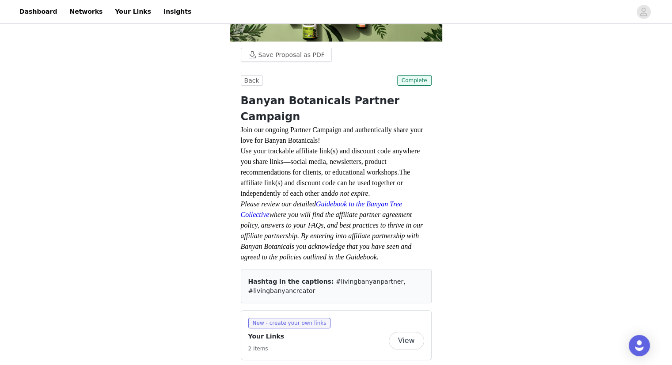 The height and width of the screenshot is (365, 672). What do you see at coordinates (640, 346) in the screenshot?
I see `div: Open Intercom Messenger` at bounding box center [640, 346].